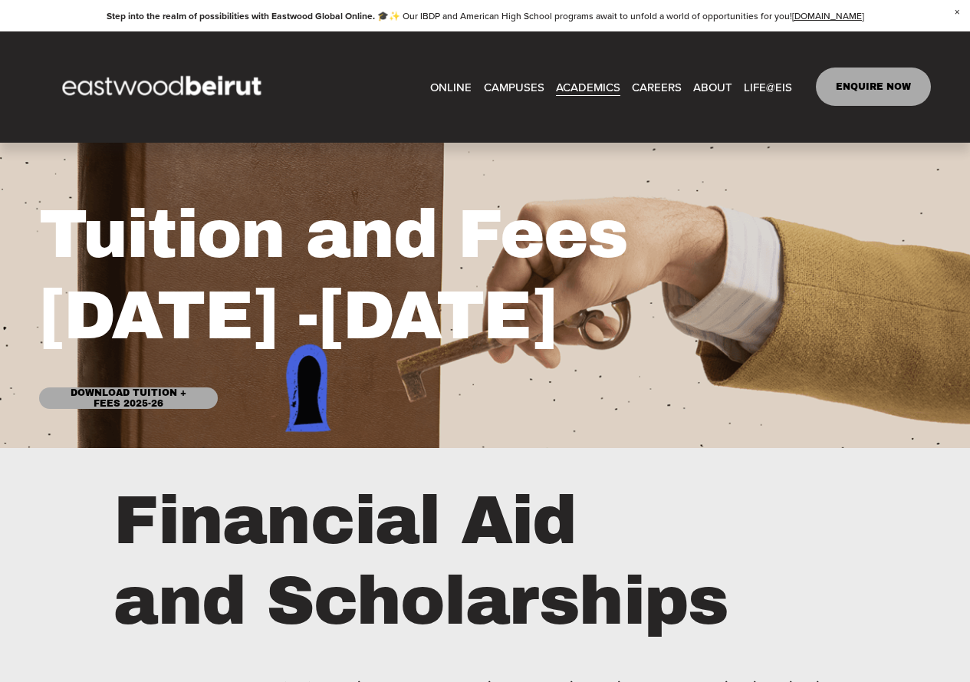 The width and height of the screenshot is (970, 682). I want to click on a: CAREERS, so click(656, 87).